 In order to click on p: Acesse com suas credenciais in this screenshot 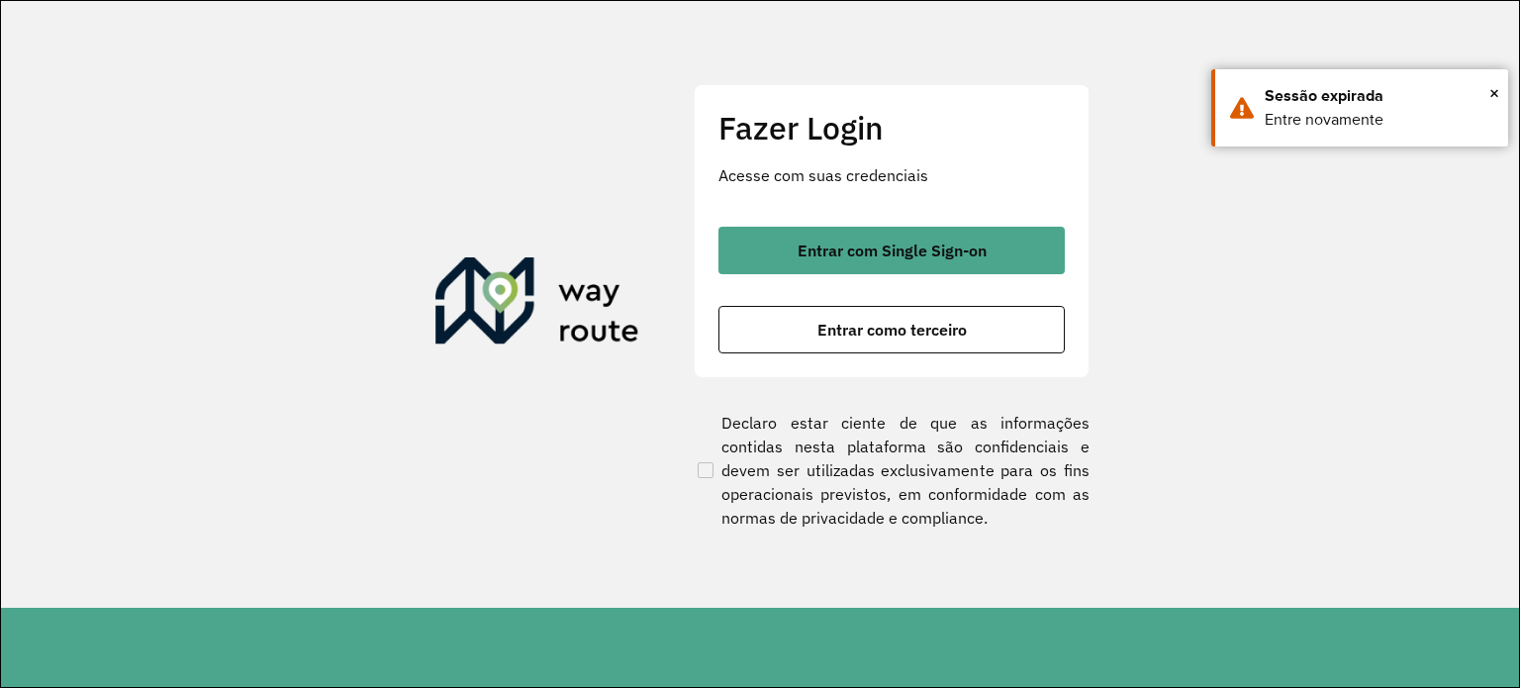, I will do `click(891, 175)`.